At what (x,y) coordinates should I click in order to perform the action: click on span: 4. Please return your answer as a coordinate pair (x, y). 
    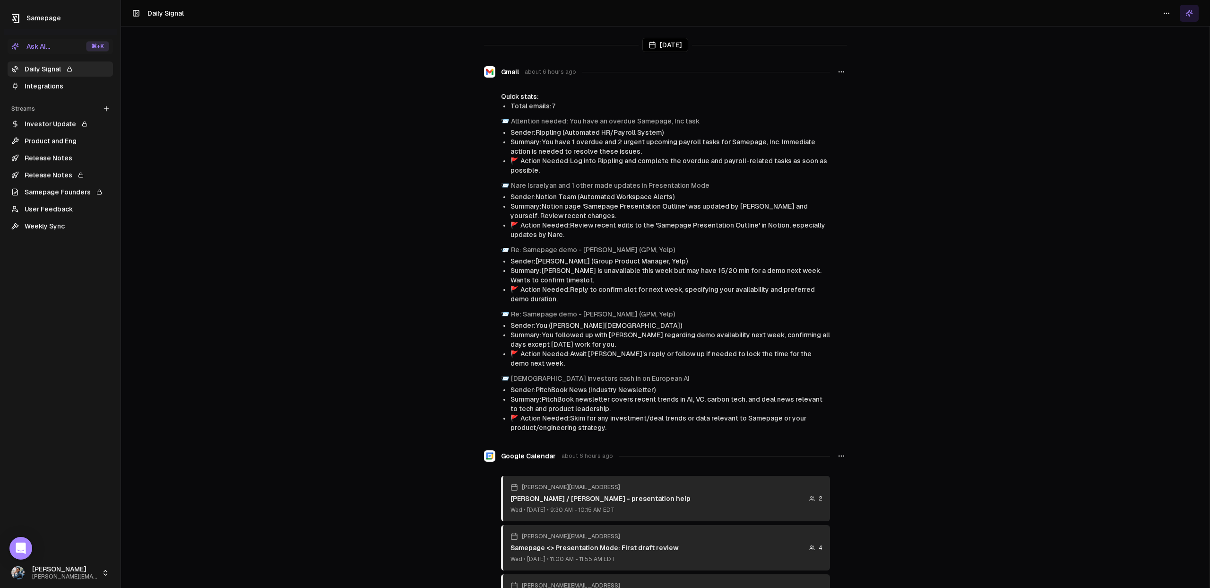
    Looking at the image, I should click on (821, 547).